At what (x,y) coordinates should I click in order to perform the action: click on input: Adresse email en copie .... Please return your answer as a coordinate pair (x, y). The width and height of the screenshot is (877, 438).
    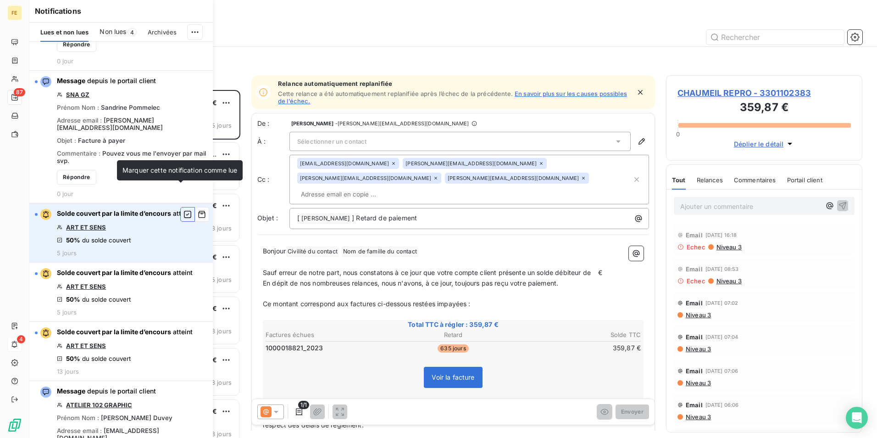
    Looking at the image, I should click on (350, 194).